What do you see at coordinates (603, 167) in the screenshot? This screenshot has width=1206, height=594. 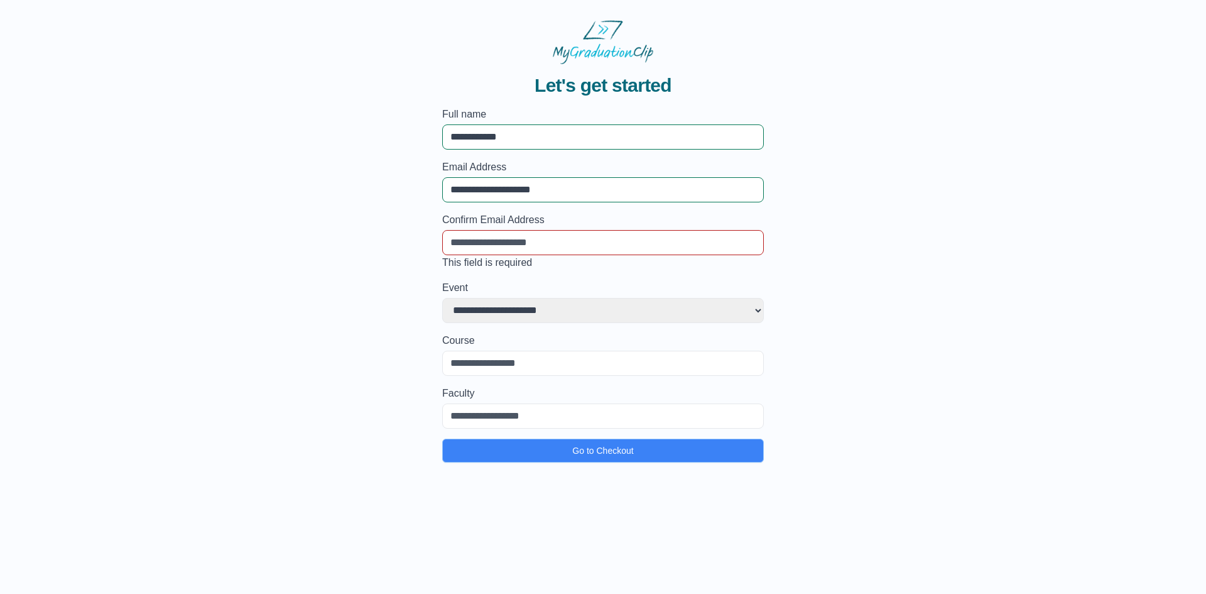 I see `label: Email Address` at bounding box center [603, 167].